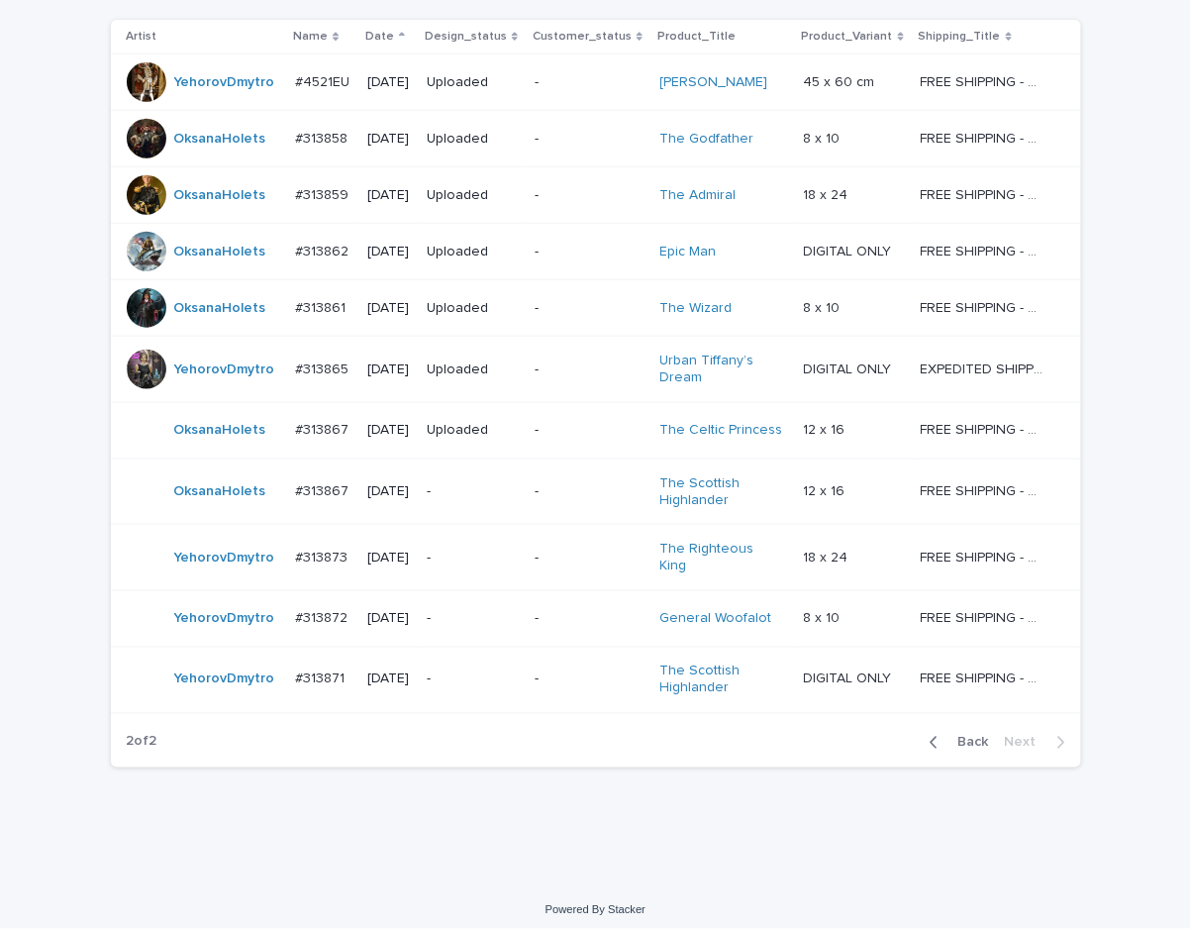  Describe the element at coordinates (722, 558) in the screenshot. I see `a: The Righteous King` at that location.